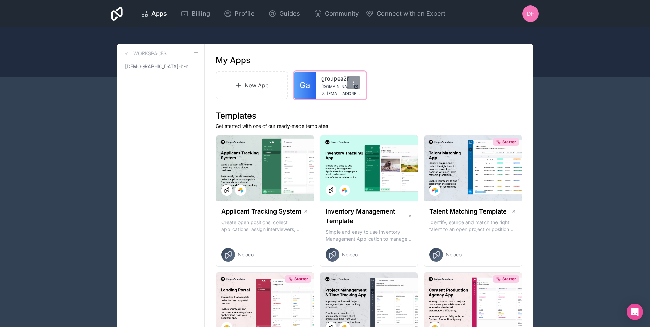  I want to click on a: Profile, so click(239, 14).